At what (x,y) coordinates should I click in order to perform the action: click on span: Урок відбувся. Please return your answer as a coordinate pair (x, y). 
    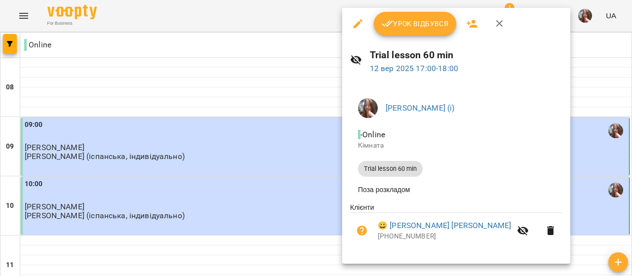
    Looking at the image, I should click on (415, 24).